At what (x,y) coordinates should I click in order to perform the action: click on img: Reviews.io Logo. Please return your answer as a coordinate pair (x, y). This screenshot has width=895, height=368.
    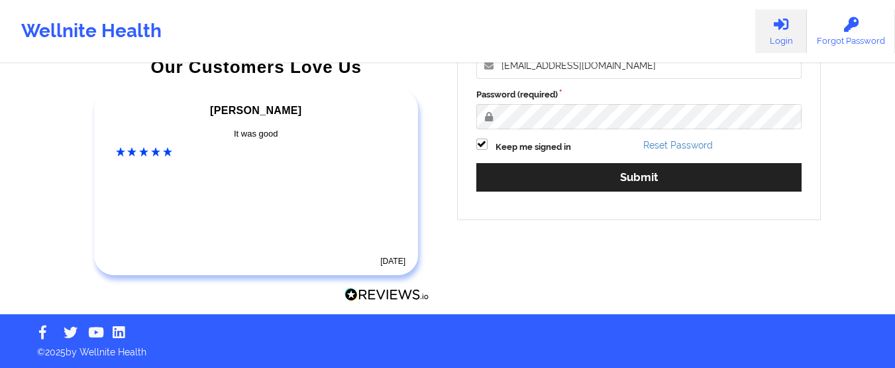
    Looking at the image, I should click on (387, 294).